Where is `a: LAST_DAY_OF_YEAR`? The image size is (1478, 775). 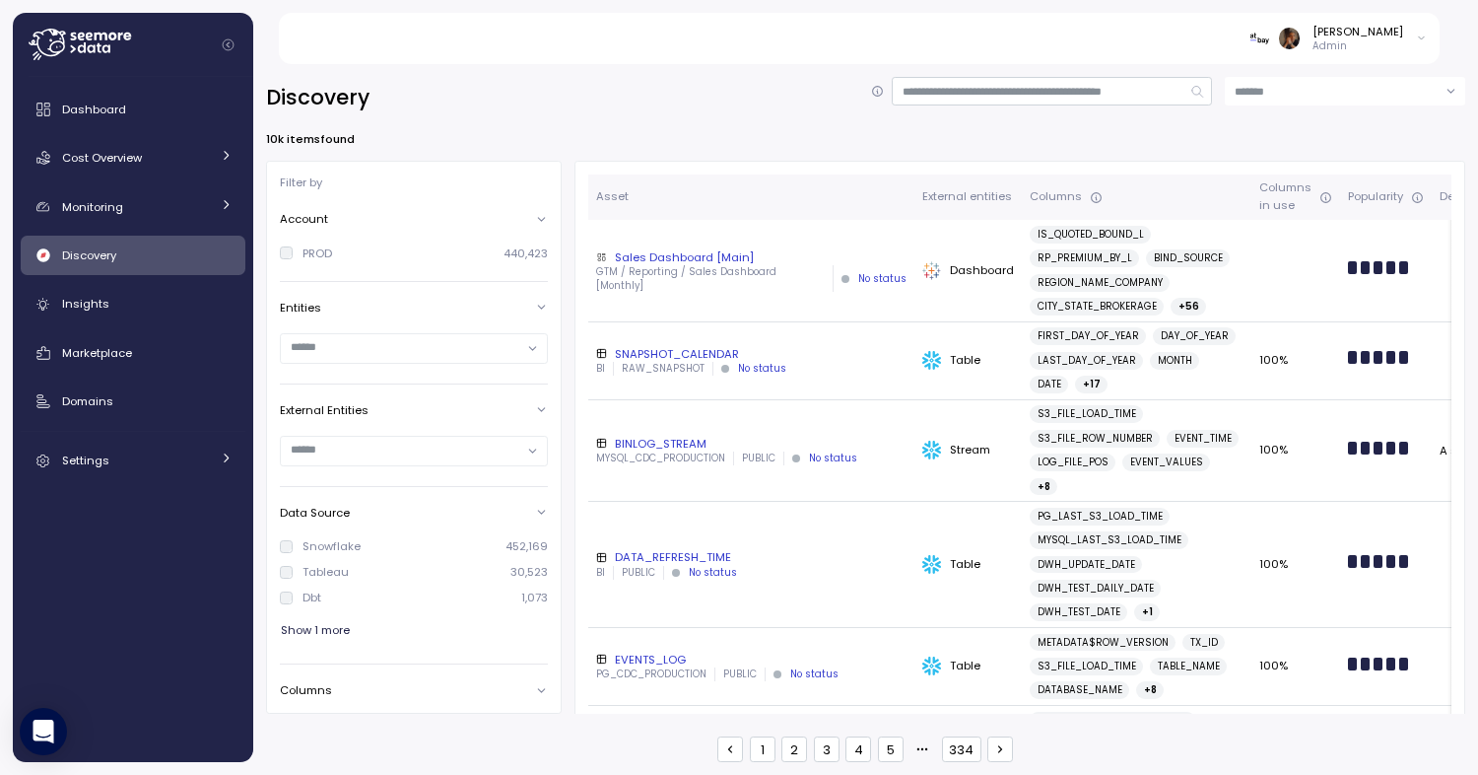
a: LAST_DAY_OF_YEAR is located at coordinates (1087, 361).